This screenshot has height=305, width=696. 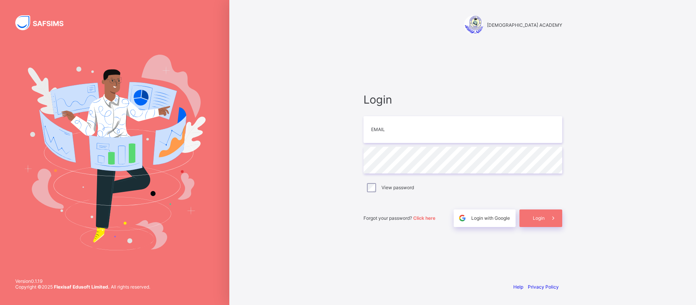 I want to click on img: Hero Image, so click(x=115, y=153).